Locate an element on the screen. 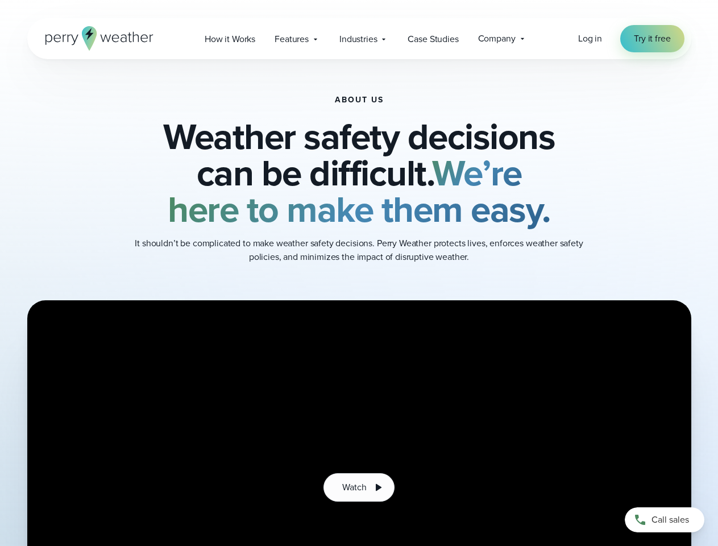 The image size is (718, 546). h1: About Us is located at coordinates (360, 100).